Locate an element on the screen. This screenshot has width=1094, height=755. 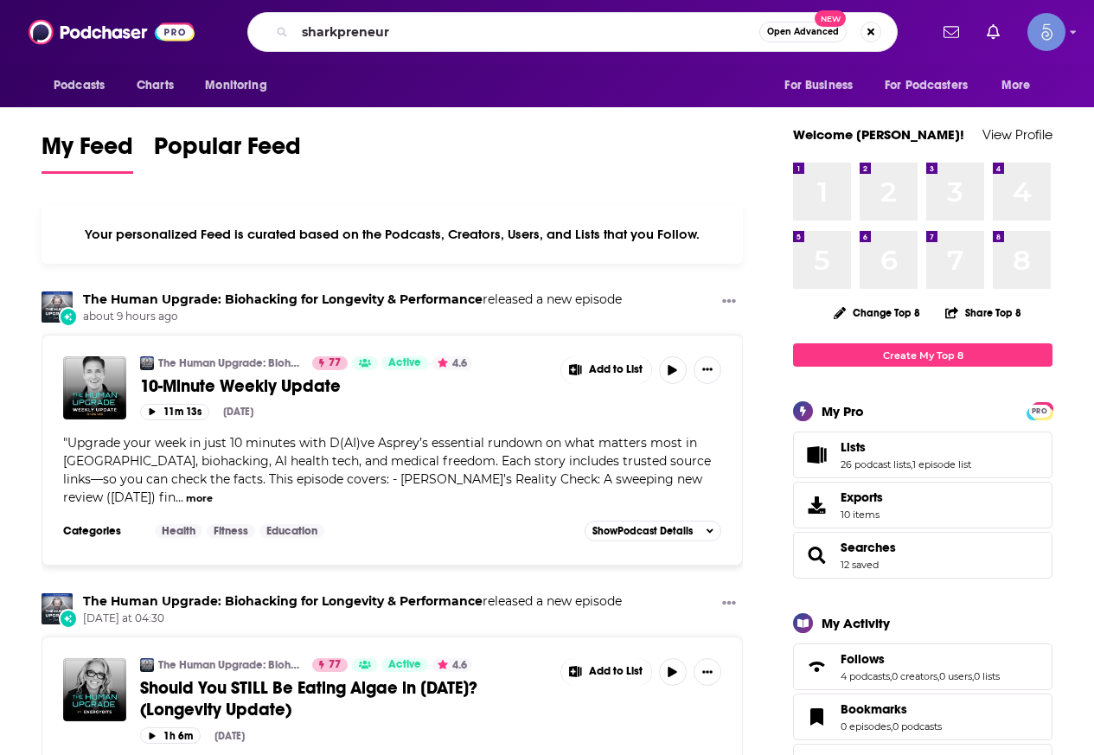
span: about 9 hours ago is located at coordinates (352, 316).